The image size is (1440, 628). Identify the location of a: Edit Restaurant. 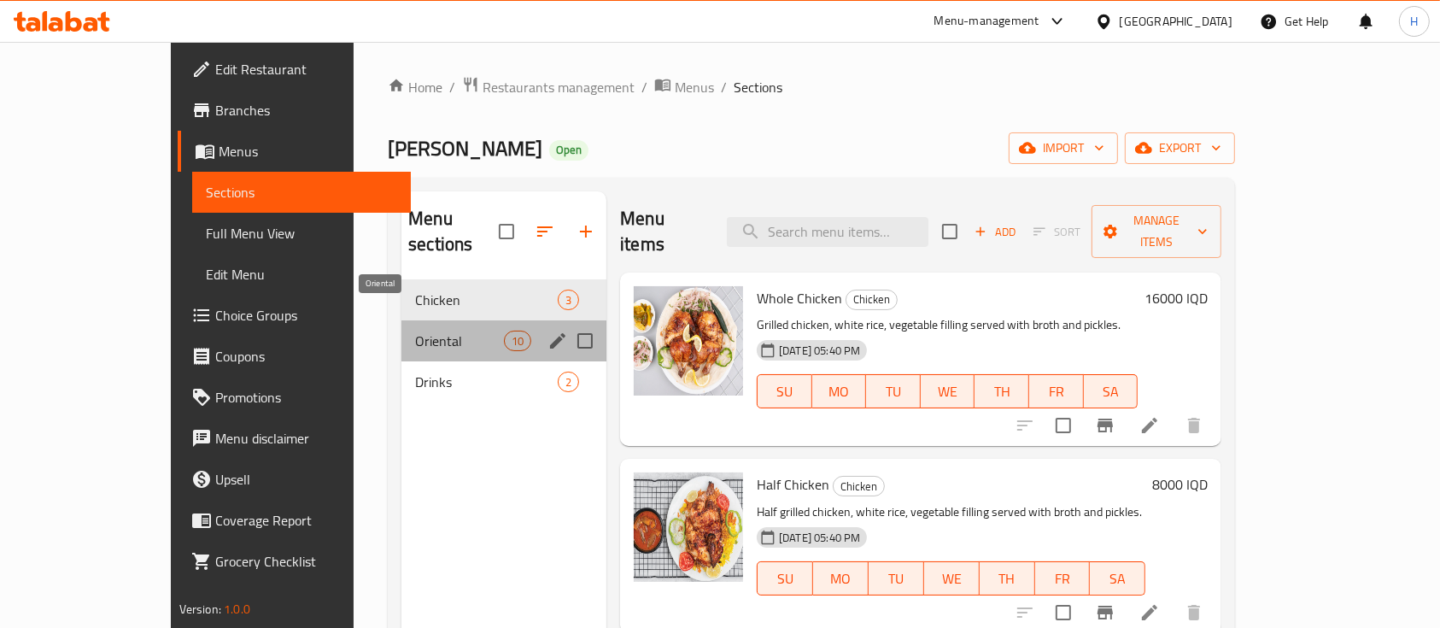
(295, 69).